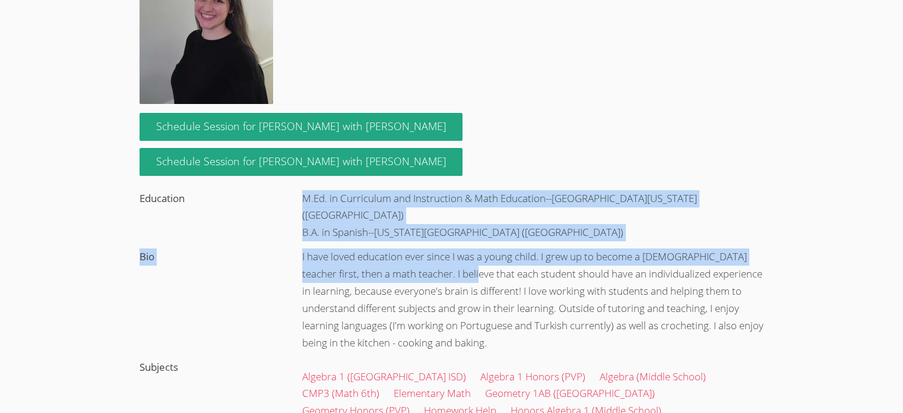 This screenshot has width=903, height=413. I want to click on a: CMP3 (Math 6th), so click(341, 392).